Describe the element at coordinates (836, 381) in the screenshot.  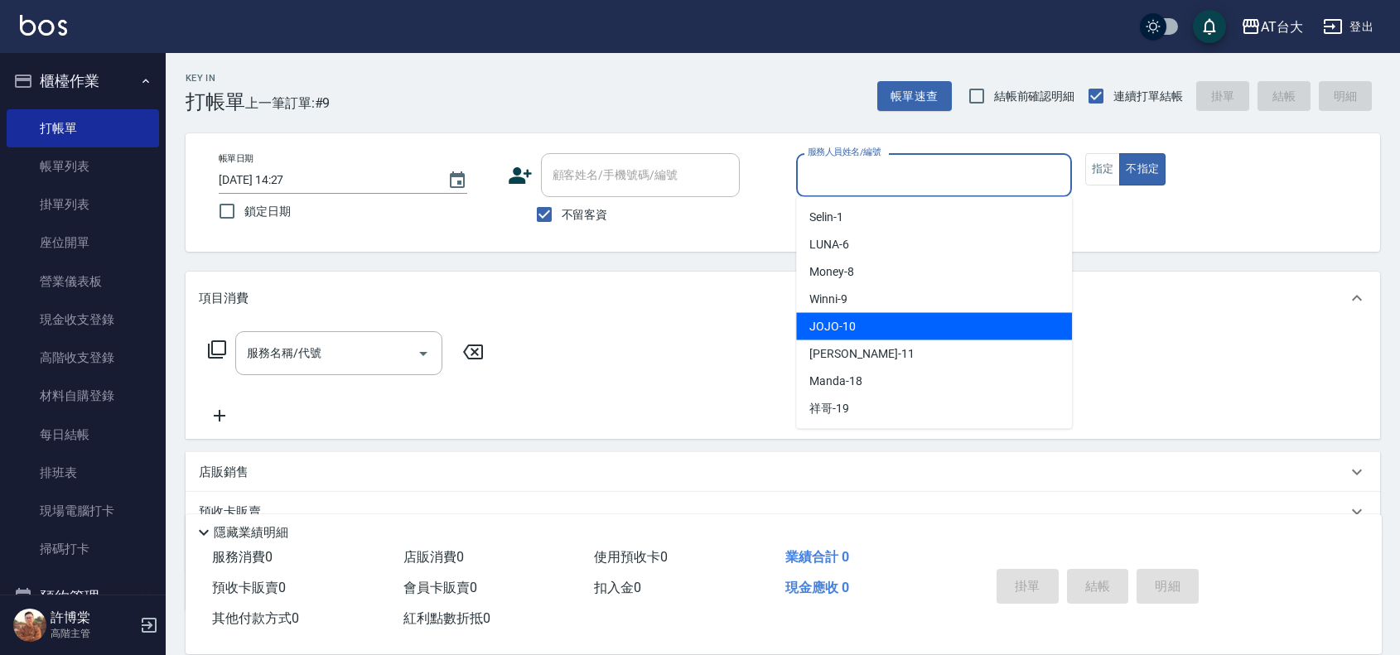
I see `span: Manda -18` at that location.